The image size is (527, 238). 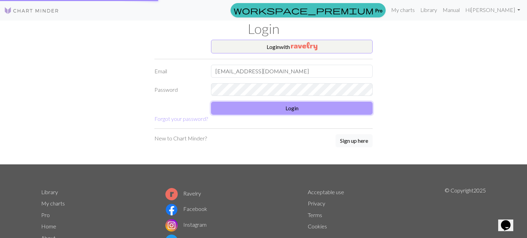 What do you see at coordinates (304, 46) in the screenshot?
I see `img: Ravelry` at bounding box center [304, 46].